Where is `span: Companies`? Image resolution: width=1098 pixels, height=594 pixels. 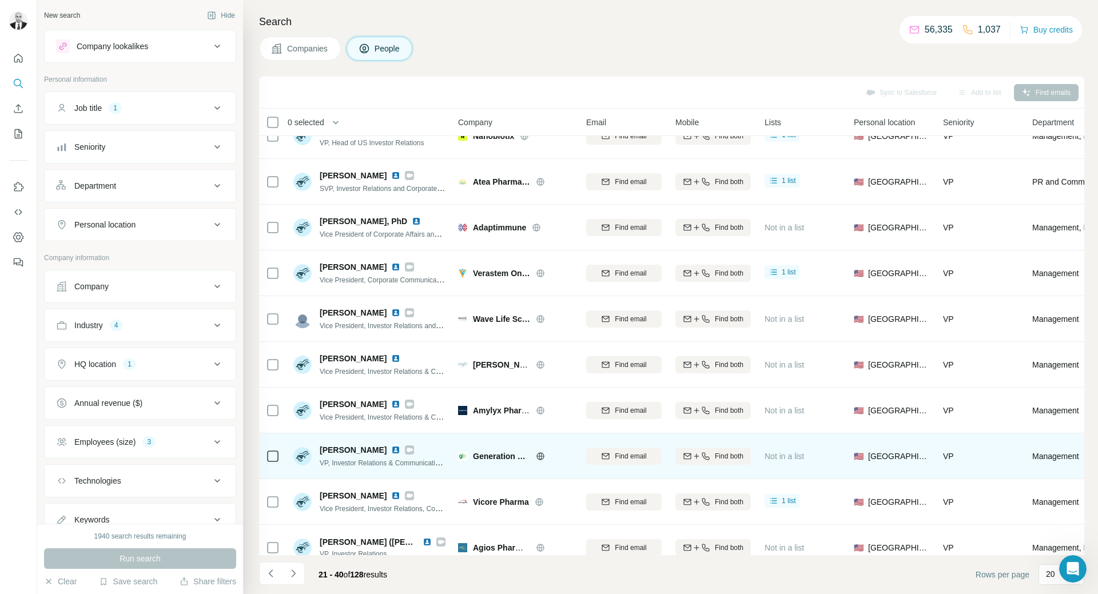
span: Companies is located at coordinates (308, 49).